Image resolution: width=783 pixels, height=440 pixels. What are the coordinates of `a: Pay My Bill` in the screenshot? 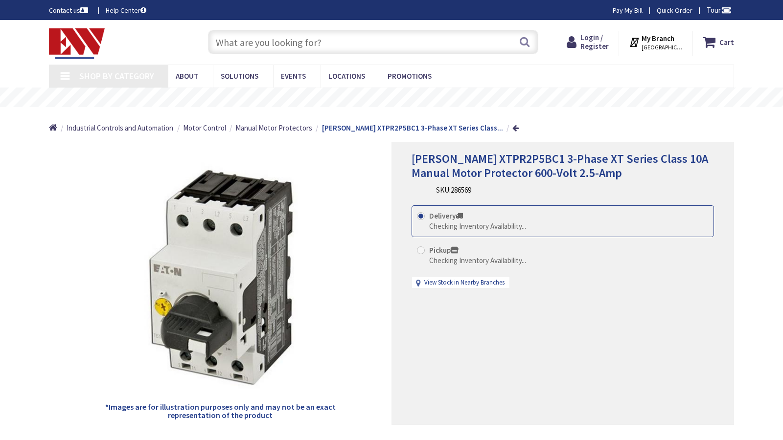 It's located at (627, 10).